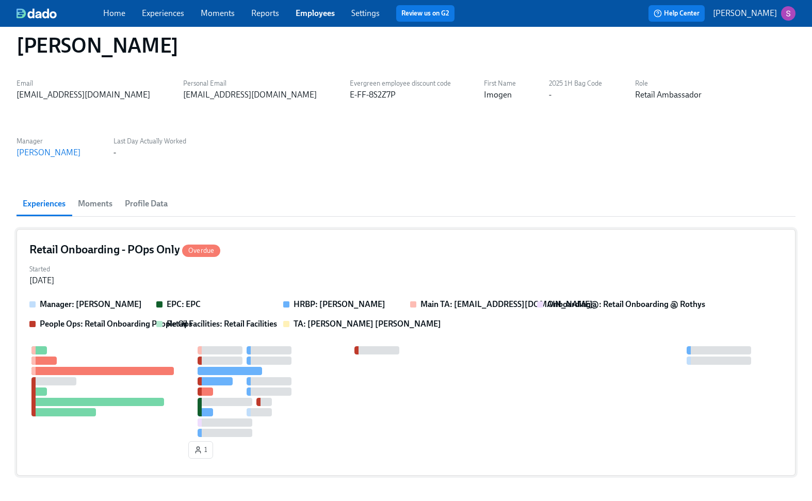 This screenshot has height=501, width=812. Describe the element at coordinates (125, 250) in the screenshot. I see `h4: Retail Onboarding - POps Only` at that location.